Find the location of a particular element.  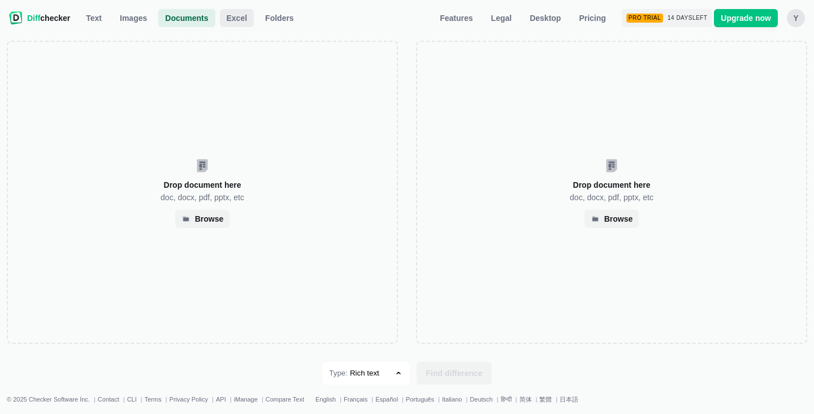

a: Contact is located at coordinates (109, 399).